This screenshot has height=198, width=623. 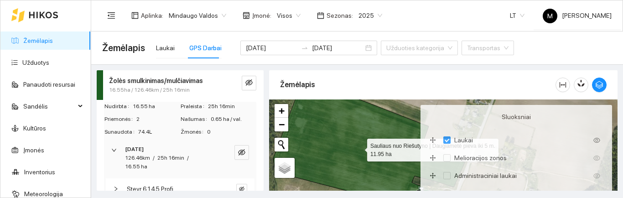 I want to click on a: Zoom out, so click(x=282, y=125).